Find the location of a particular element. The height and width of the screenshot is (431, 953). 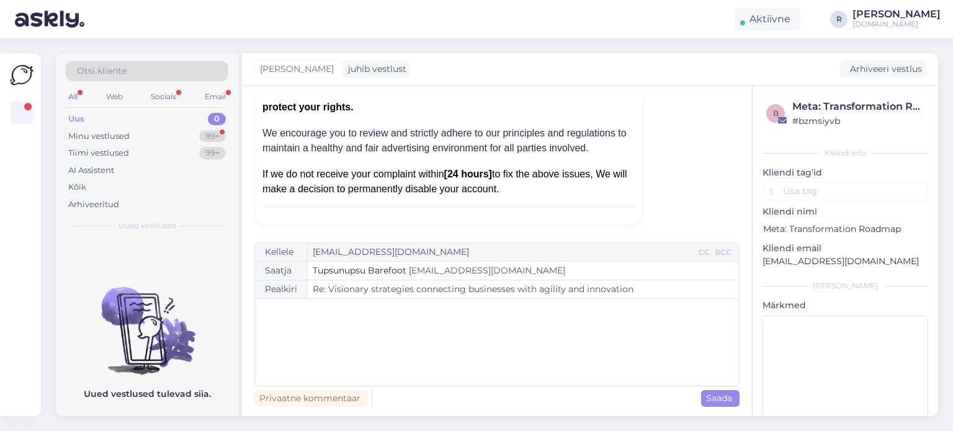

span: Otsi kliente is located at coordinates (102, 71).